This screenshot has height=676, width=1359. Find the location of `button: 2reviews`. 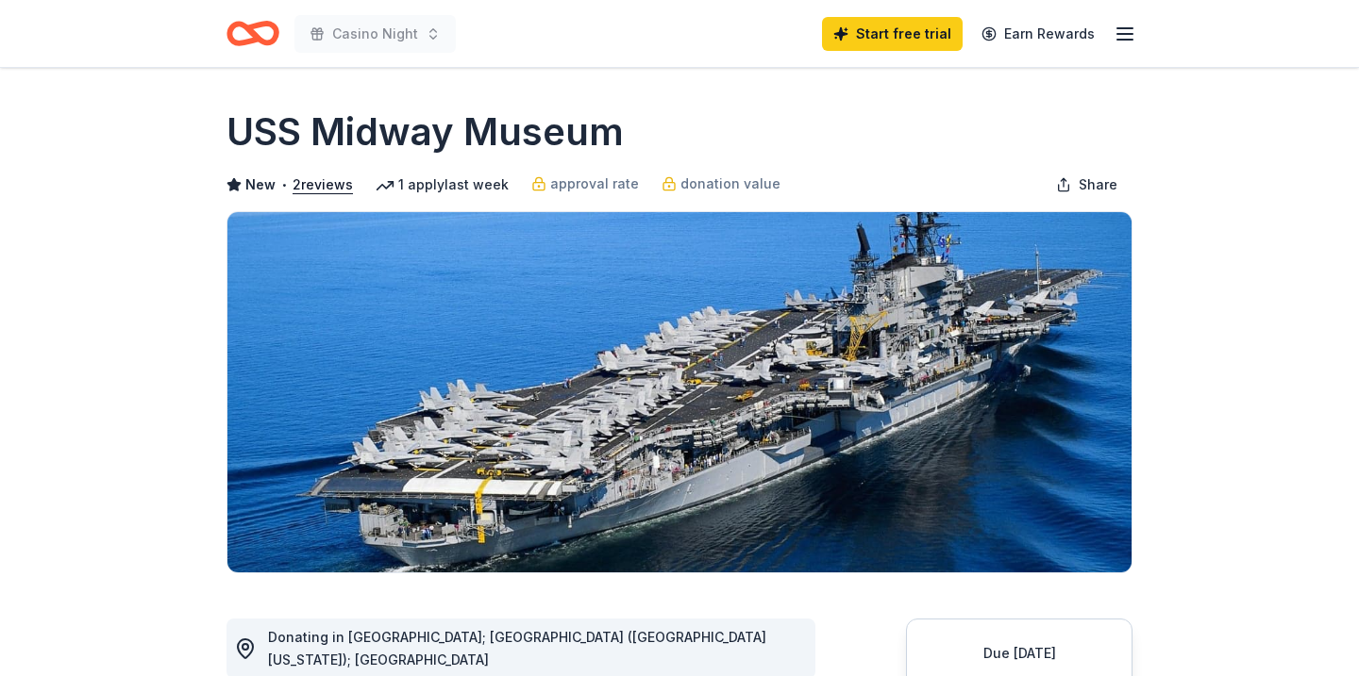

button: 2reviews is located at coordinates (323, 185).